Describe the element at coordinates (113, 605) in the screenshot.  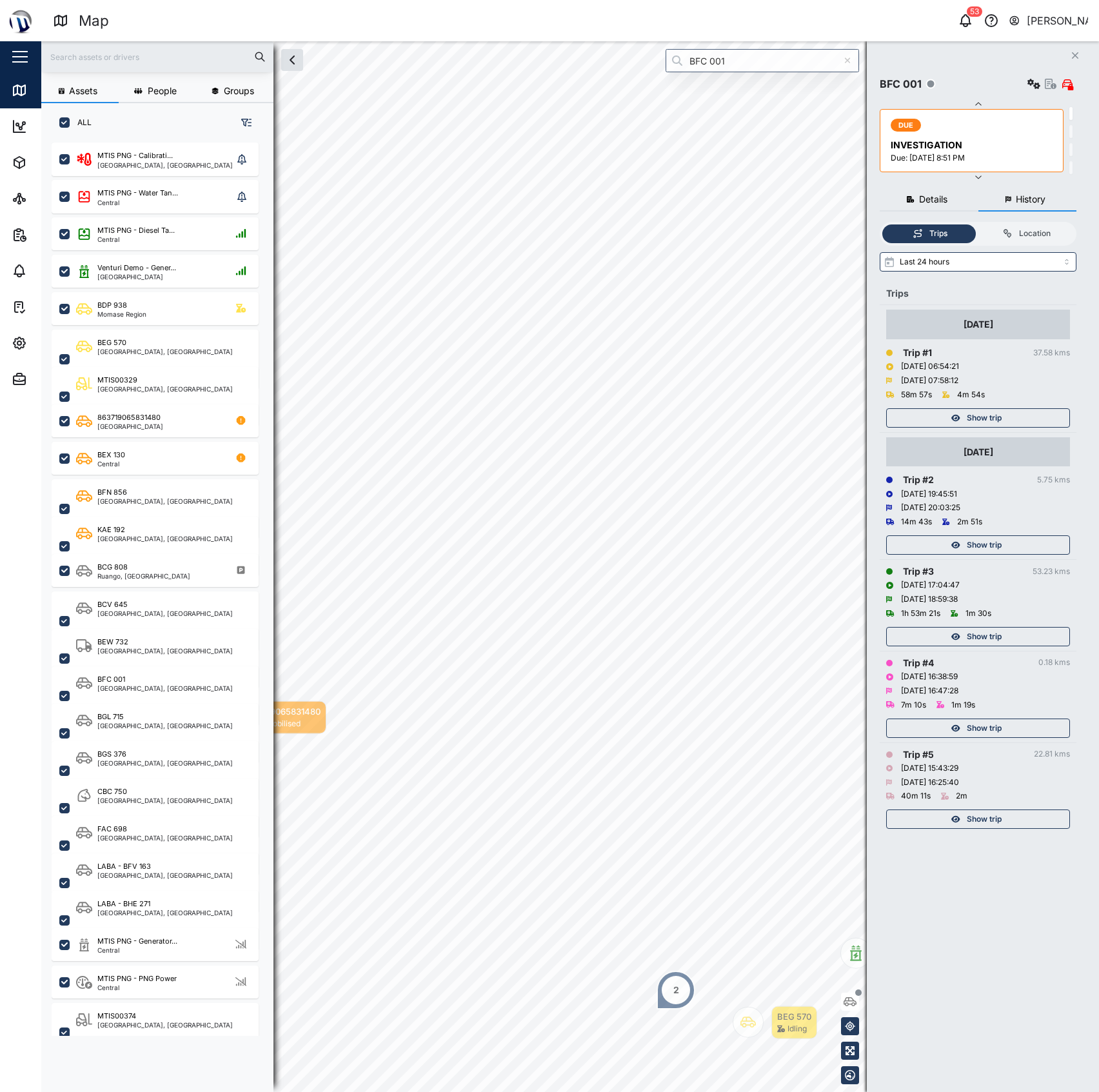
I see `div: BCV 645` at that location.